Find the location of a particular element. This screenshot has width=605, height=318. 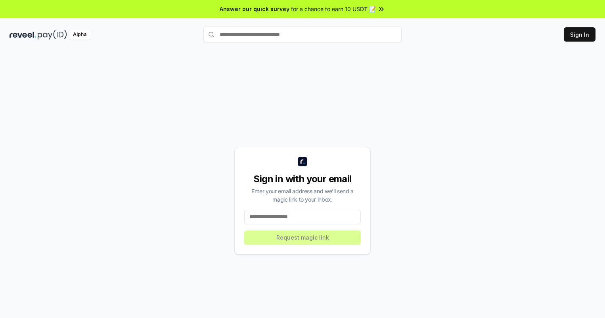

button: Sign In is located at coordinates (580, 35).